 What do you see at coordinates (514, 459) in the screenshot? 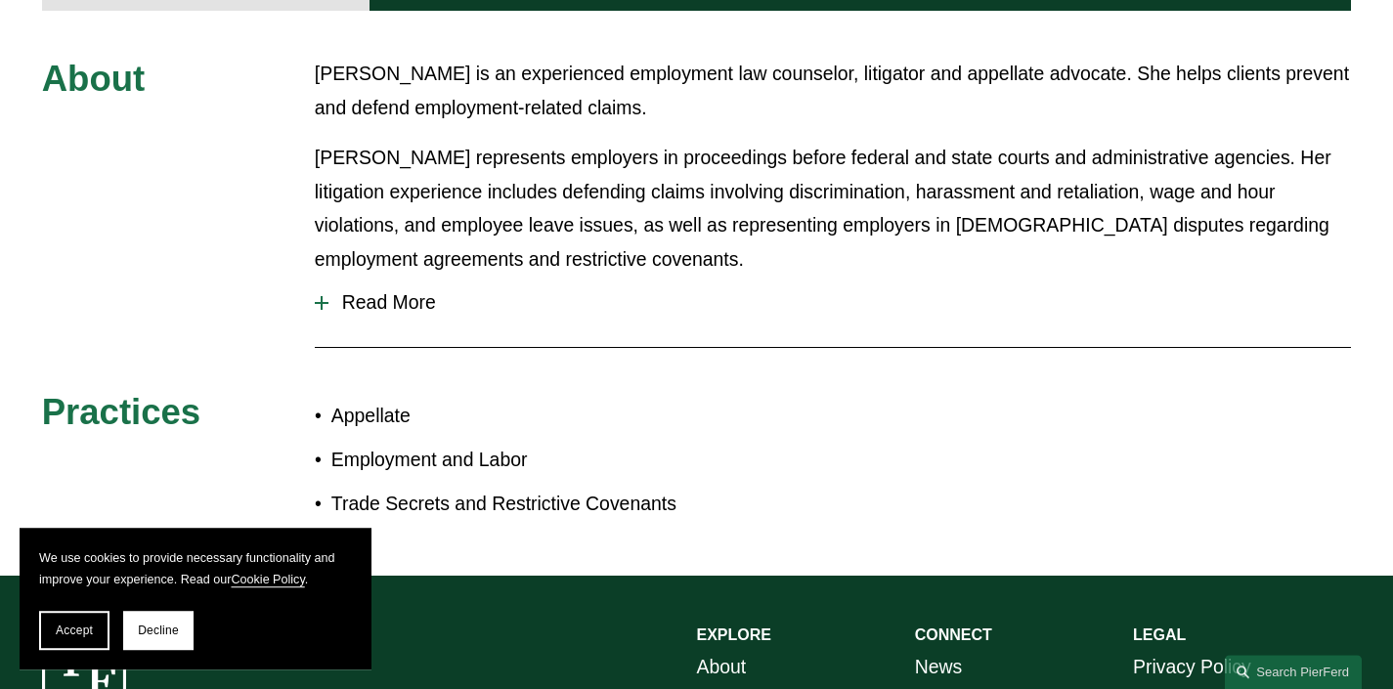
I see `p: Employment and Labor` at bounding box center [514, 459].